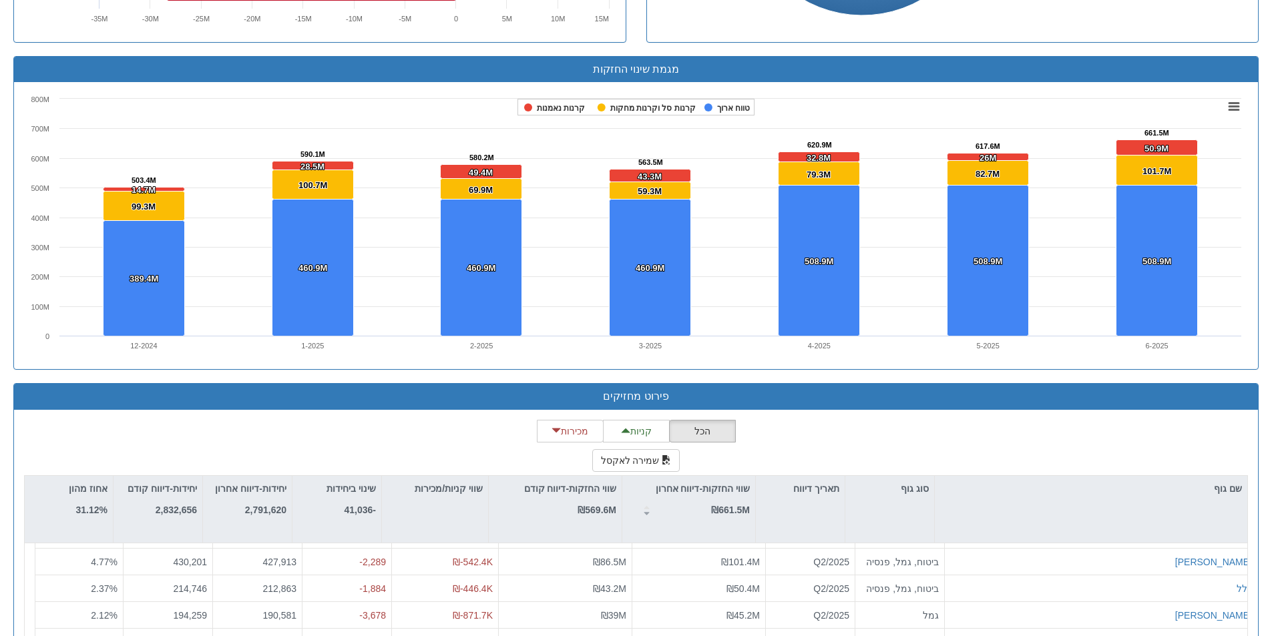 Image resolution: width=1272 pixels, height=636 pixels. What do you see at coordinates (257, 561) in the screenshot?
I see `div: 427,913` at bounding box center [257, 561].